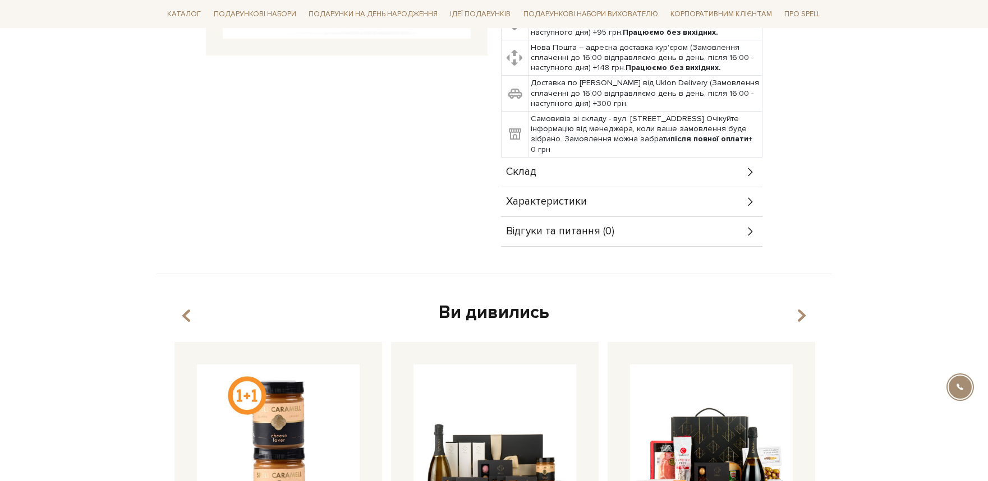 The height and width of the screenshot is (481, 988). I want to click on span: Характеристики, so click(547, 202).